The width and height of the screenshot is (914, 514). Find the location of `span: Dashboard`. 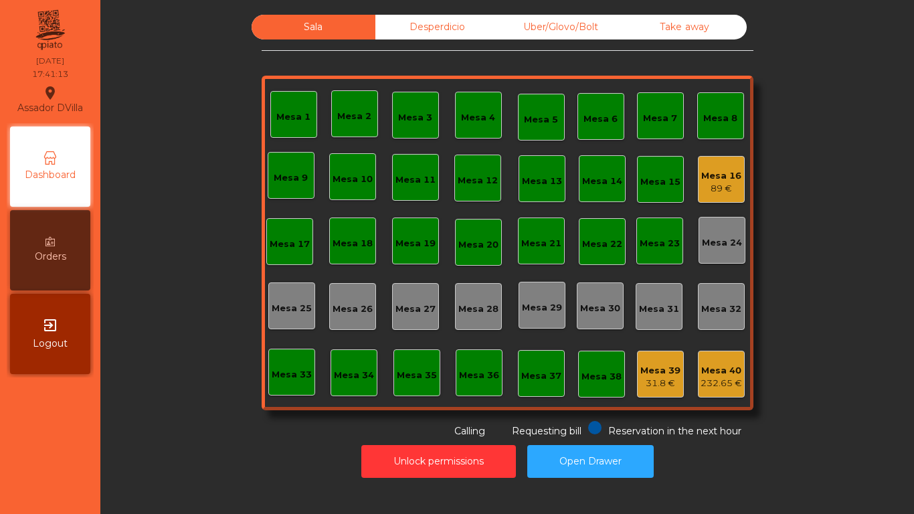

span: Dashboard is located at coordinates (50, 175).